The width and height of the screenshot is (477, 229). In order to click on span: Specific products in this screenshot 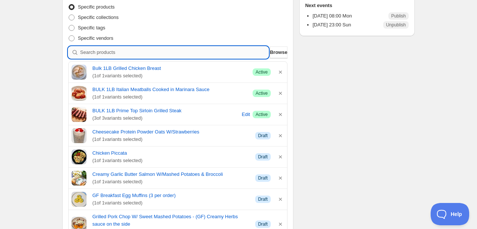, I will do `click(96, 7)`.